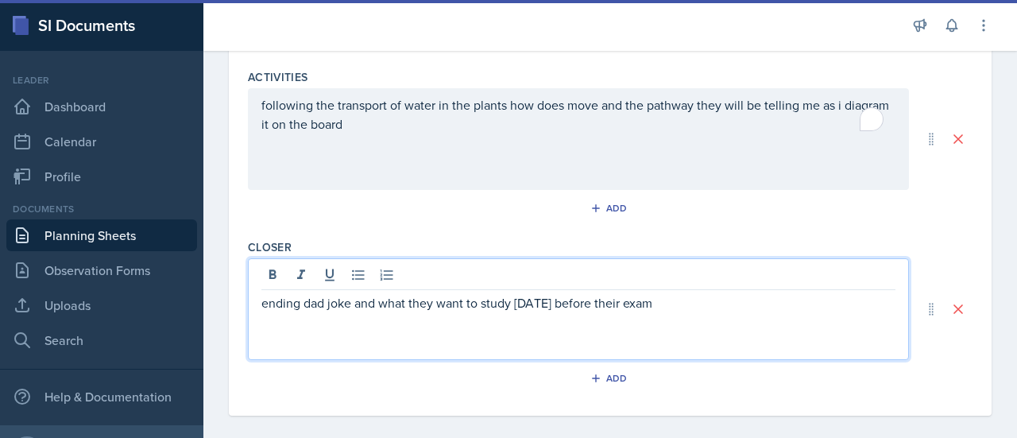 This screenshot has width=1017, height=438. I want to click on a: Dashboard, so click(102, 107).